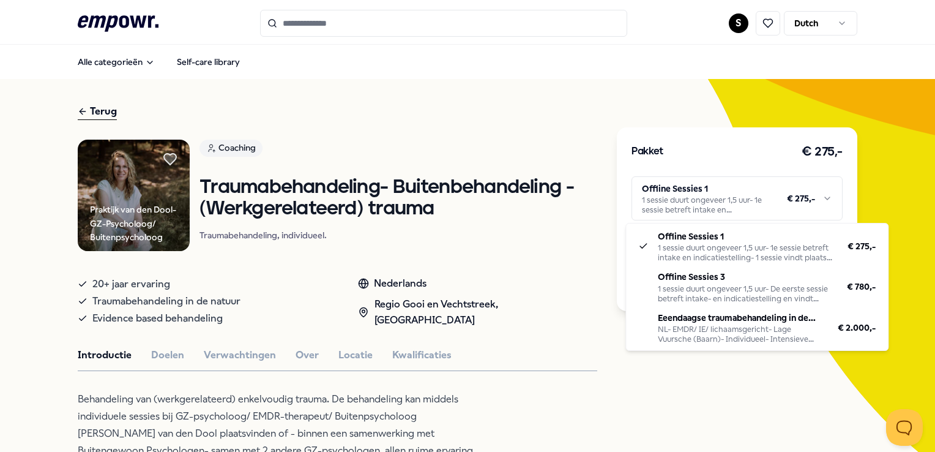 The width and height of the screenshot is (935, 452). What do you see at coordinates (745, 294) in the screenshot?
I see `div: 1 sessie duurt ongeveer 1,5 uur- De eerste sessie betreft intake- en indicatiestelling en vindt p...` at bounding box center [745, 294].